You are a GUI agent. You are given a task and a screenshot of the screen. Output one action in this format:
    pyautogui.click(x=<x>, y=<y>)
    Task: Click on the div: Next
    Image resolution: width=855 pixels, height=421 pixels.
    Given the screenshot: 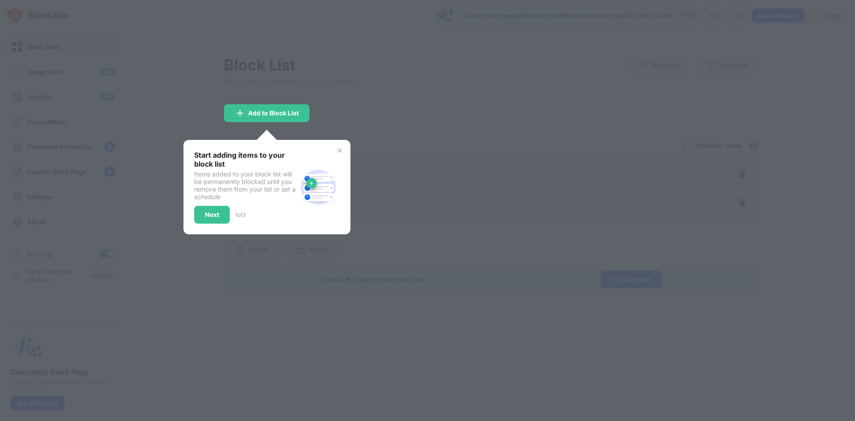 What is the action you would take?
    pyautogui.click(x=212, y=215)
    